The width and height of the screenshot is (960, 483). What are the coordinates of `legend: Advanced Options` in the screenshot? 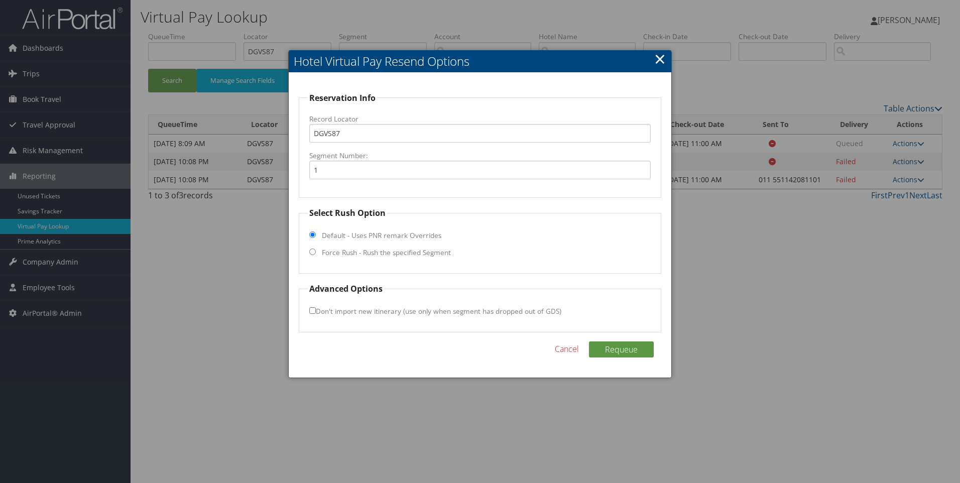 It's located at (346, 289).